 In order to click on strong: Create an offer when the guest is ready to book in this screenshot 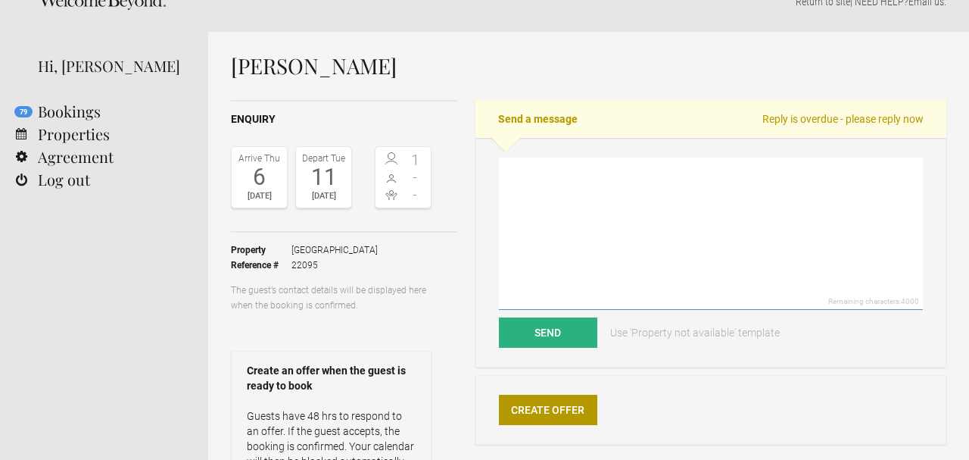, I will do `click(331, 378)`.